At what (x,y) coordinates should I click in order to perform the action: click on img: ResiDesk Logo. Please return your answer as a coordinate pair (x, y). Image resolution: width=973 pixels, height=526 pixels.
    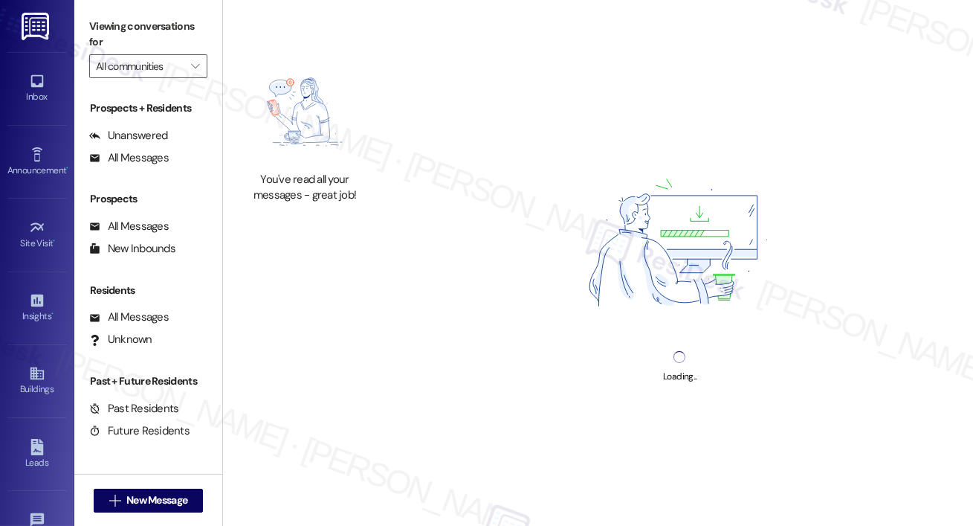
    Looking at the image, I should click on (36, 26).